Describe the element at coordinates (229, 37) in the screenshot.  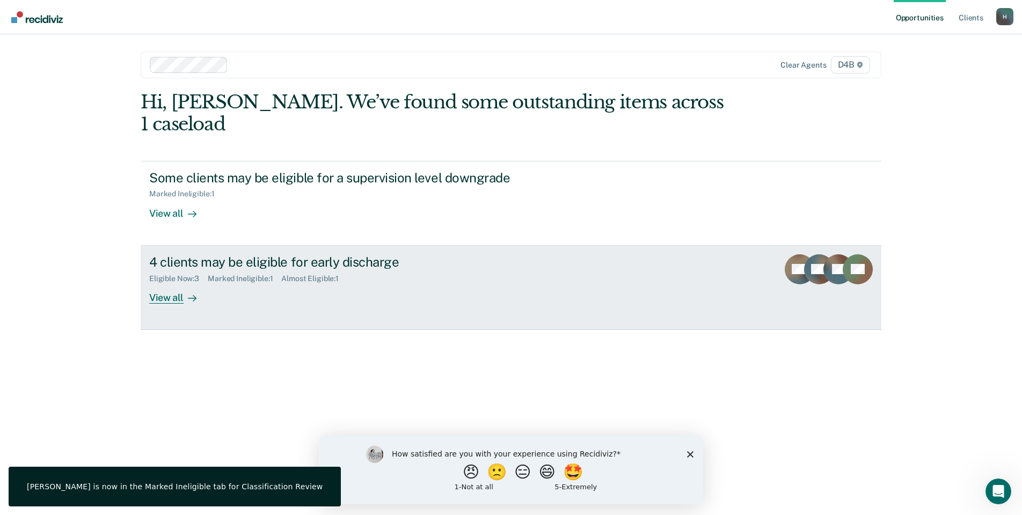
I see `button: 4` at that location.